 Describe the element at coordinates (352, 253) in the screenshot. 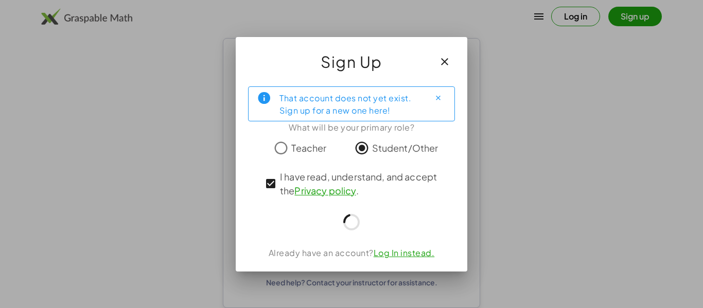

I see `div: Already have an account?` at that location.